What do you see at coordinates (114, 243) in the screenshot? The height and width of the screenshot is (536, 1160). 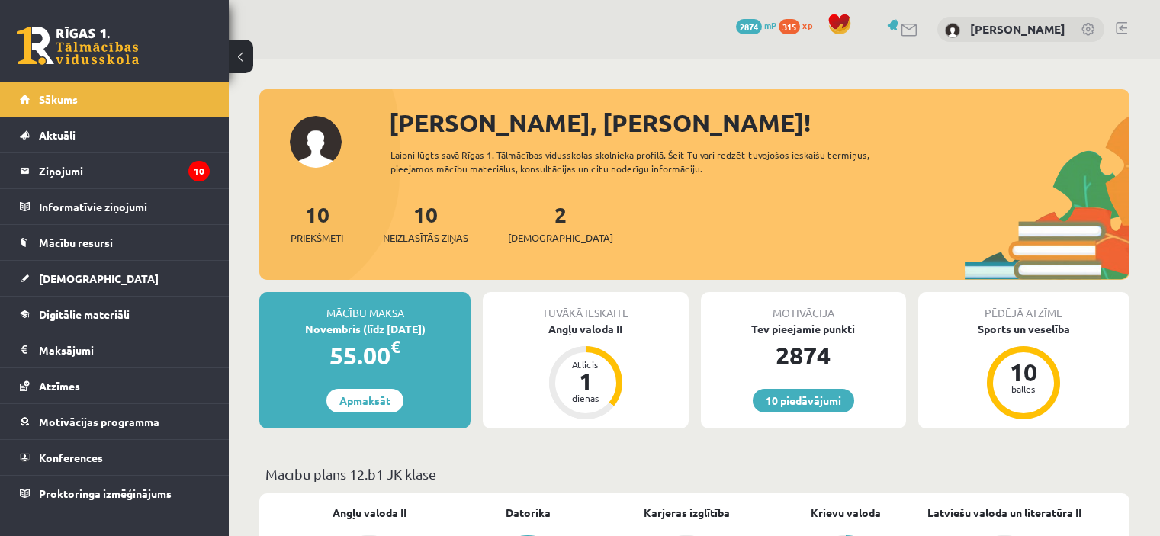 I see `a: Mācību resursi` at bounding box center [114, 243].